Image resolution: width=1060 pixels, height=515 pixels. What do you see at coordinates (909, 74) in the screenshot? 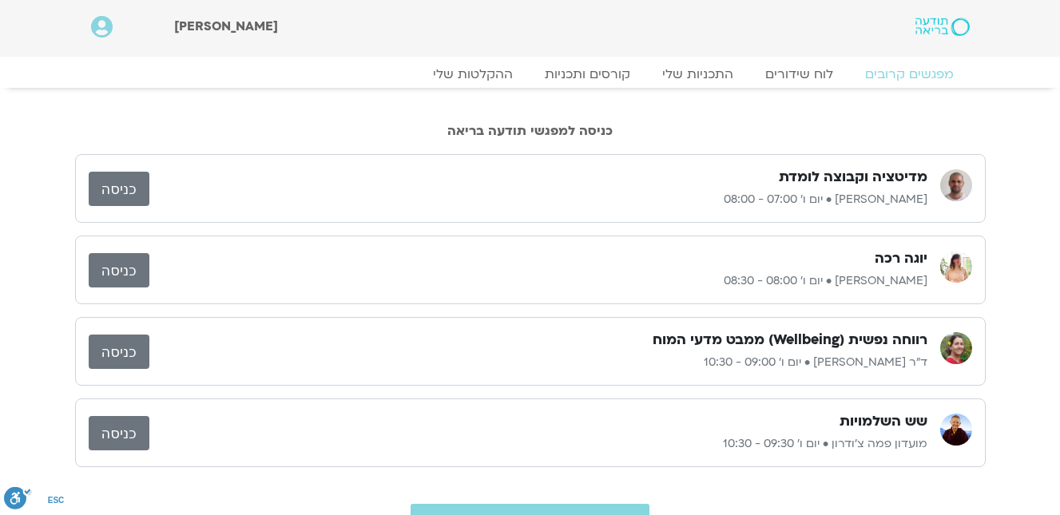
I see `a: מפגשים קרובים` at bounding box center [909, 74].